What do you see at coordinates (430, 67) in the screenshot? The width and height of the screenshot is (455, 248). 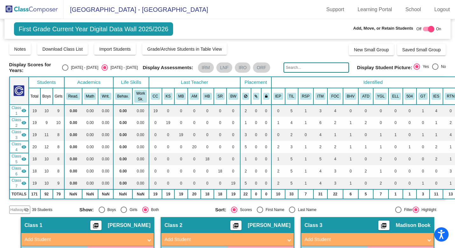 I see `mat-radio-group: Select an option` at bounding box center [430, 67].